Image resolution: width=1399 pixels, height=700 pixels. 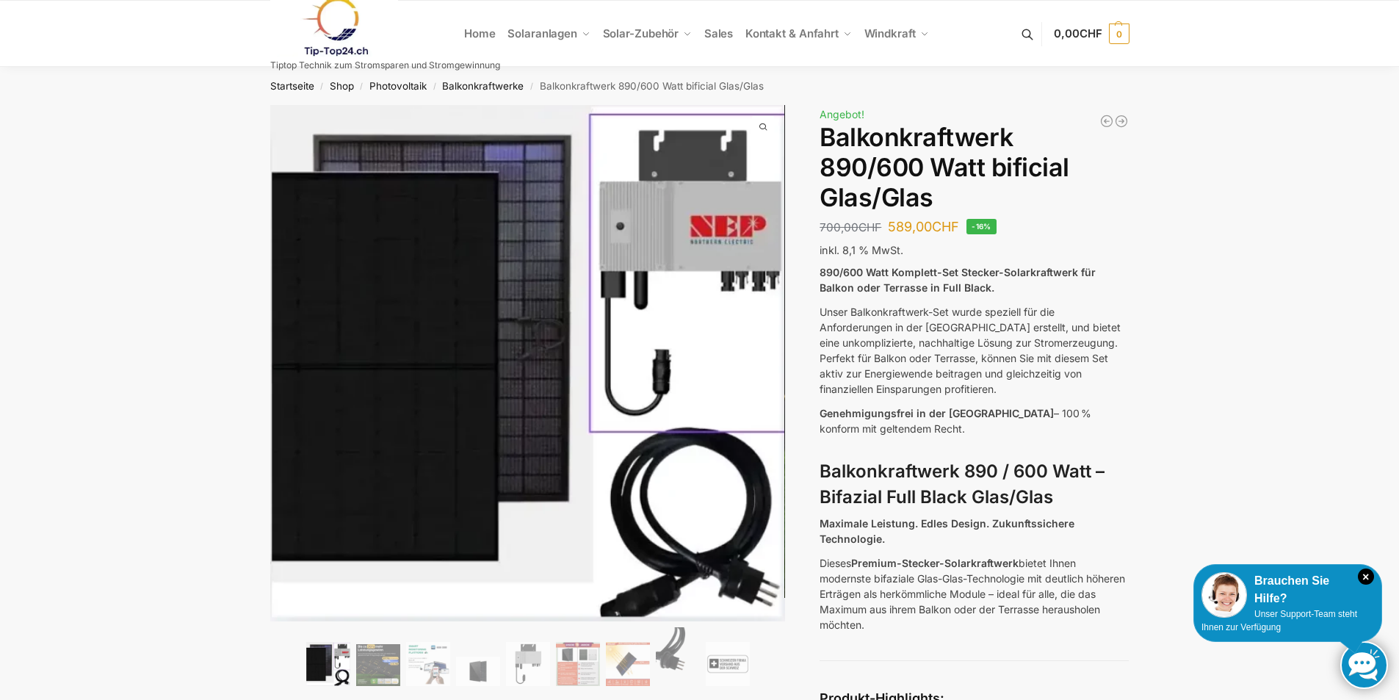 What do you see at coordinates (896, 34) in the screenshot?
I see `a: Windkraft` at bounding box center [896, 34].